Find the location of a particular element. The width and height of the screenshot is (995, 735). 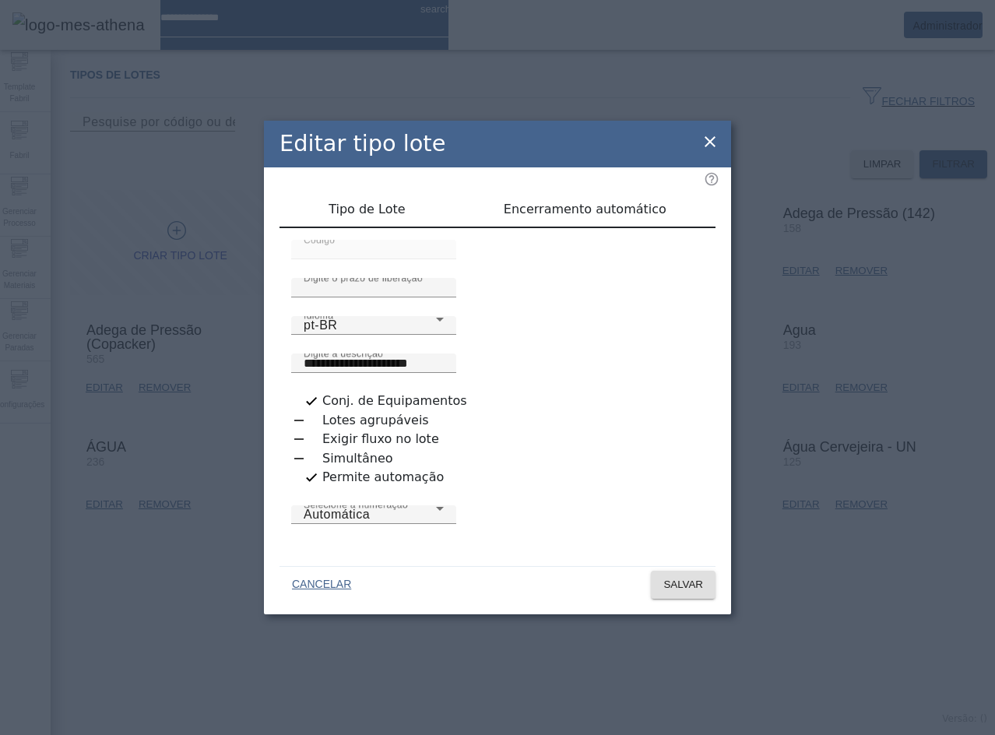

label: Lotes agrupáveis is located at coordinates (374, 421).